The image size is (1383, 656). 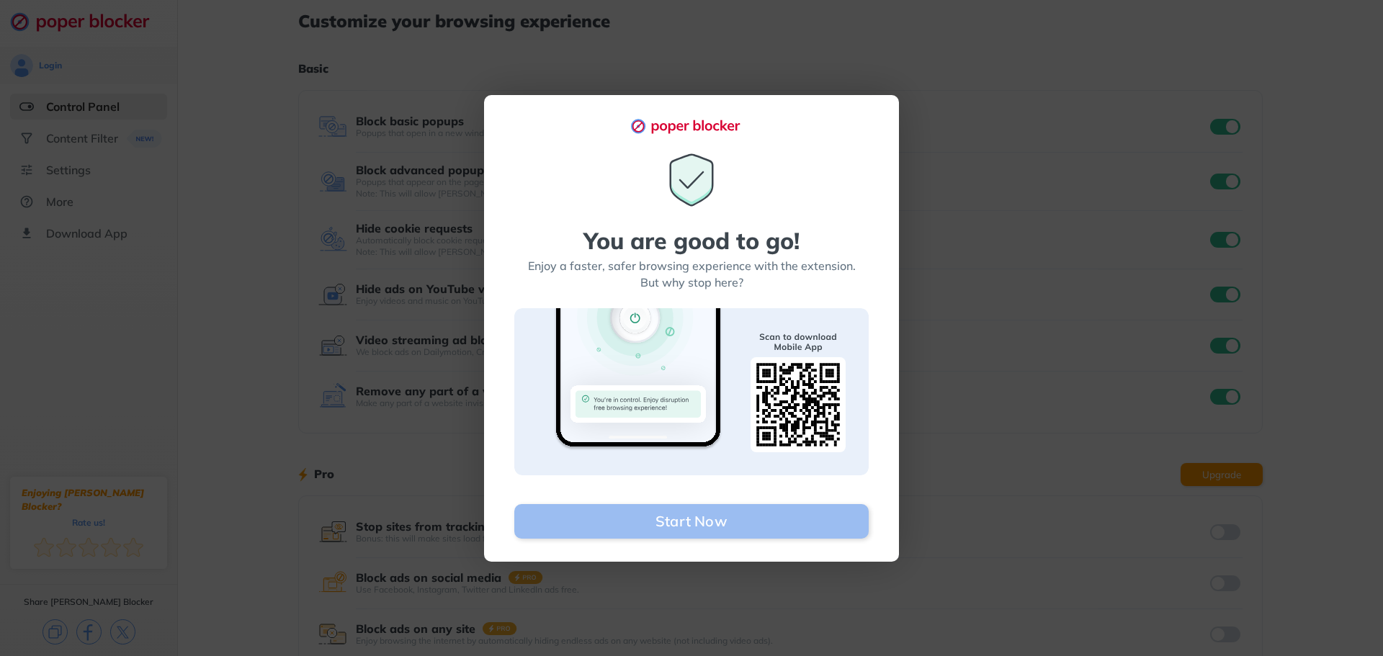 I want to click on div: Enjoy a faster, safer browsing experience with the extension., so click(x=692, y=266).